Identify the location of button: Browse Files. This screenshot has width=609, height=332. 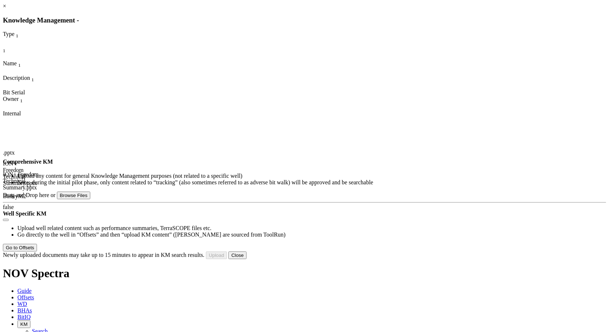
(74, 195).